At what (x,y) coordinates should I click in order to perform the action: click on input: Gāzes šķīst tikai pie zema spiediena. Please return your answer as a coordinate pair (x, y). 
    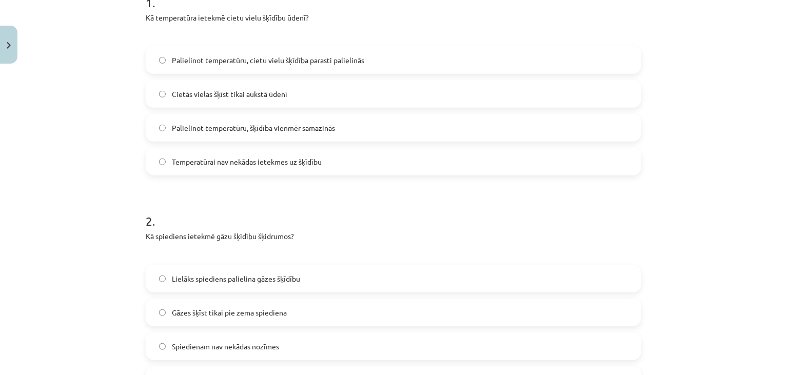
    Looking at the image, I should click on (162, 312).